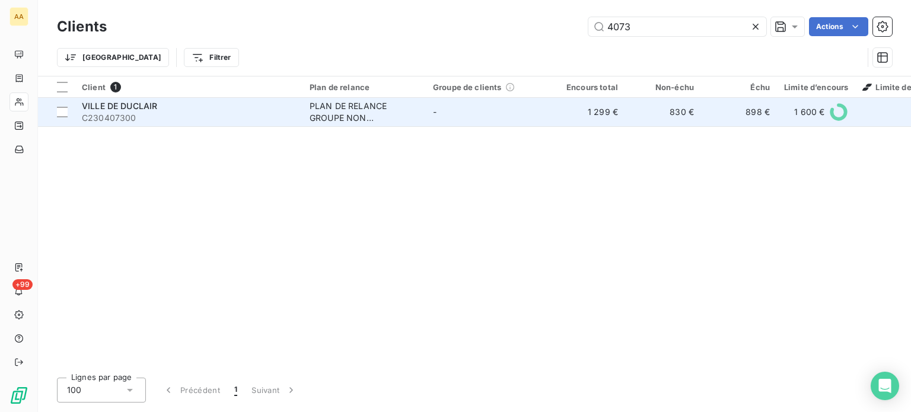 The height and width of the screenshot is (412, 911). Describe the element at coordinates (885, 386) in the screenshot. I see `div: Open Intercom Messenger` at that location.